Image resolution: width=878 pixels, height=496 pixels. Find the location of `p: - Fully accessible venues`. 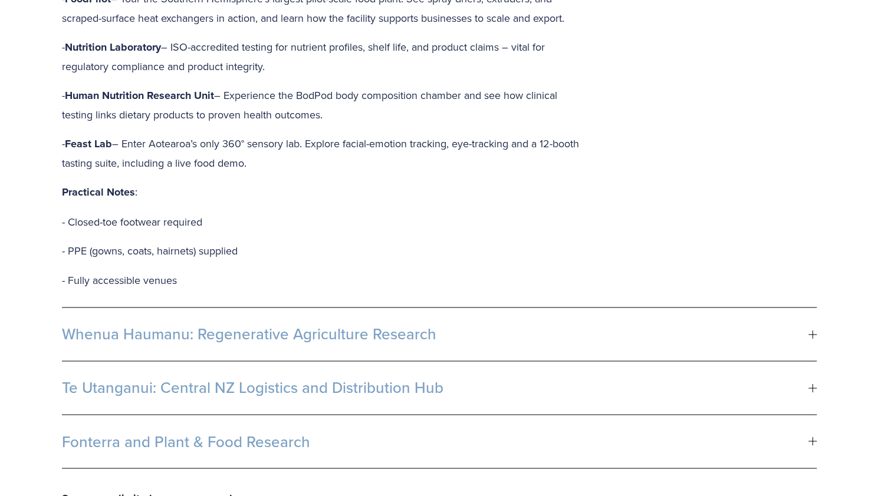

p: - Fully accessible venues is located at coordinates (326, 281).